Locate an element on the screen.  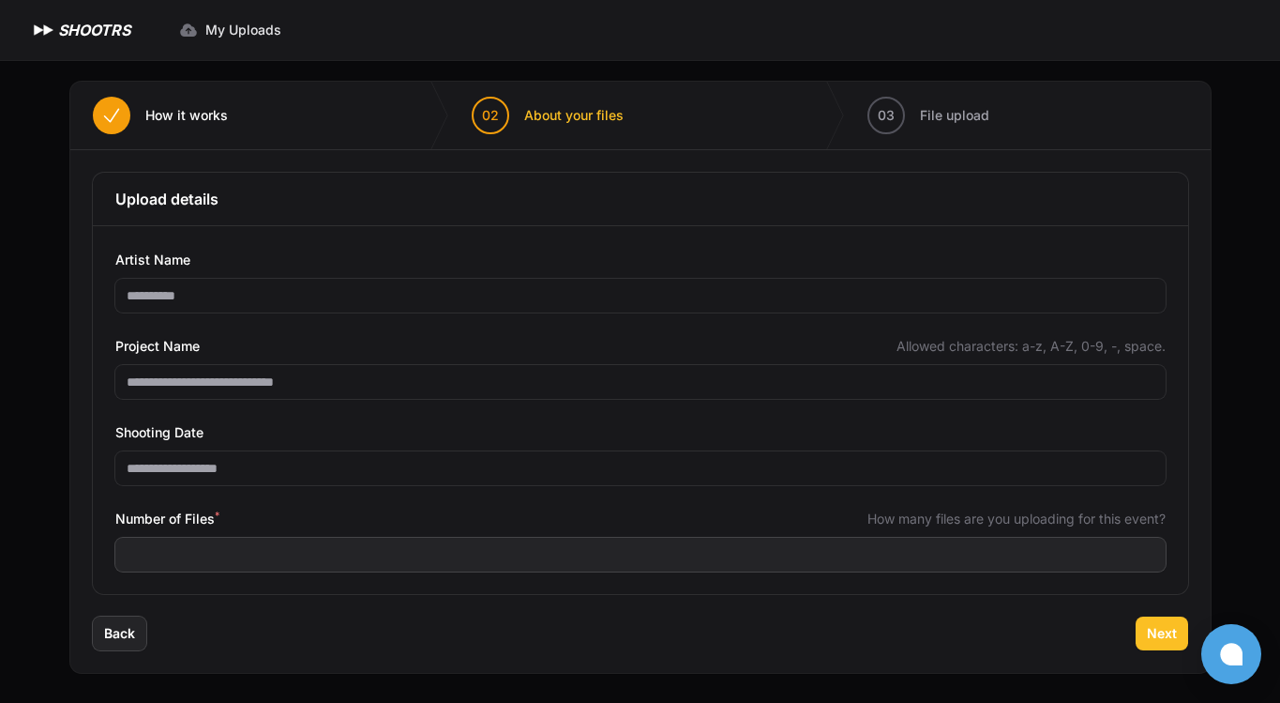
button: Next is located at coordinates (1162, 633).